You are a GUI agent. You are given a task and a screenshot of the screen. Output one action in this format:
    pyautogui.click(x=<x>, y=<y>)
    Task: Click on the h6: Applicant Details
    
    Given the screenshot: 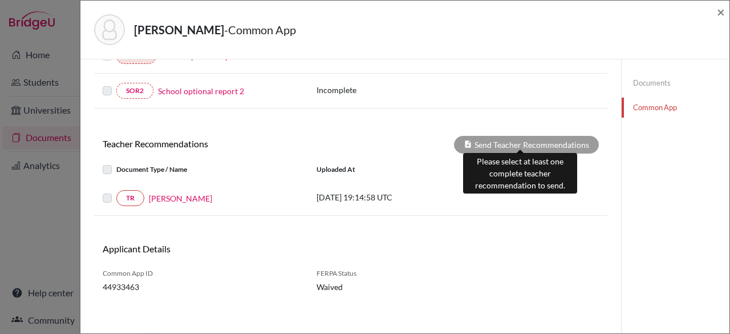 What is the action you would take?
    pyautogui.click(x=222, y=248)
    